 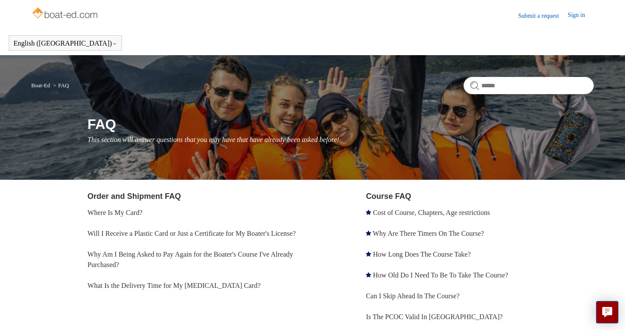 What do you see at coordinates (528, 85) in the screenshot?
I see `input: Search` at bounding box center [528, 85].